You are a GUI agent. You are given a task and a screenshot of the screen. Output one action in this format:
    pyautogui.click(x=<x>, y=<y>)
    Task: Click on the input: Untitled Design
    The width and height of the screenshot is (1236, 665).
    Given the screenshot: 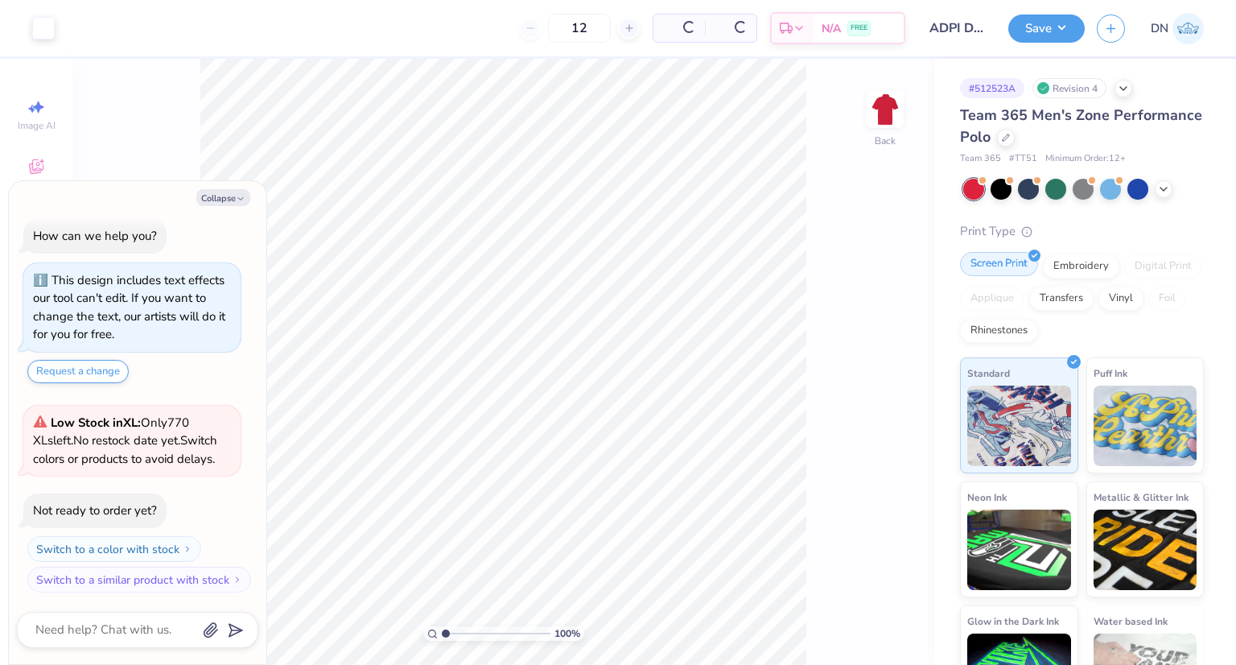 What is the action you would take?
    pyautogui.click(x=957, y=28)
    